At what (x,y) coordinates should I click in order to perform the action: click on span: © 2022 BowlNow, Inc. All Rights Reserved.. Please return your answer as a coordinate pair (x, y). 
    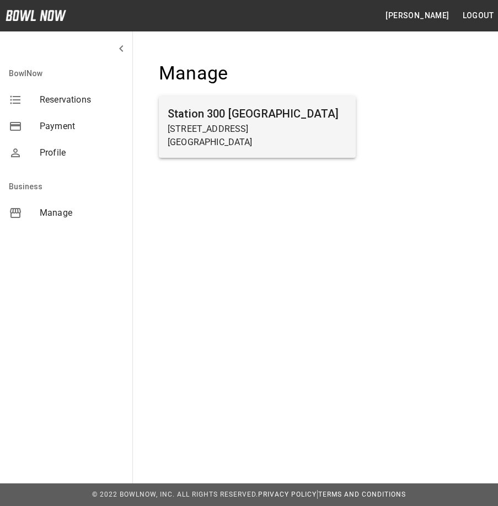
    Looking at the image, I should click on (175, 494).